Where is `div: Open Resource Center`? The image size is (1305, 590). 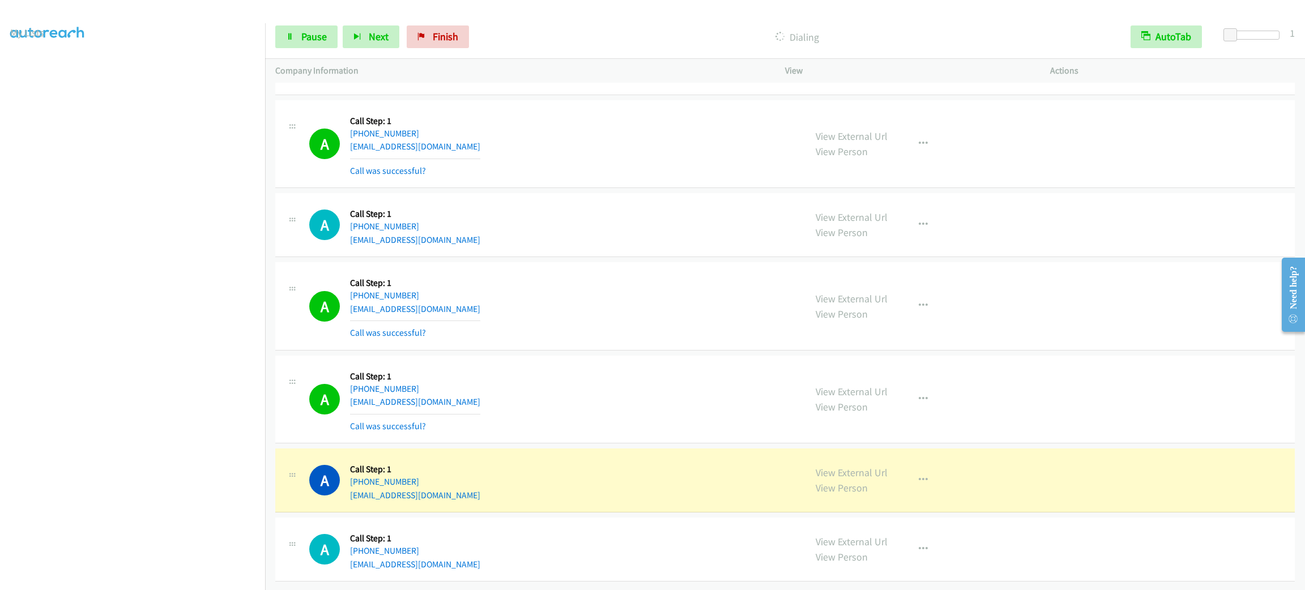
div: Open Resource Center is located at coordinates (21, 45).